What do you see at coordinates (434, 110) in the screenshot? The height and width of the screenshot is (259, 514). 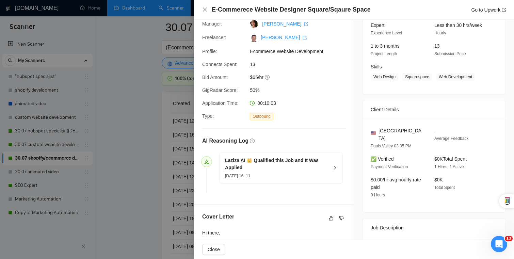 I see `div: Client Details` at bounding box center [434, 110].